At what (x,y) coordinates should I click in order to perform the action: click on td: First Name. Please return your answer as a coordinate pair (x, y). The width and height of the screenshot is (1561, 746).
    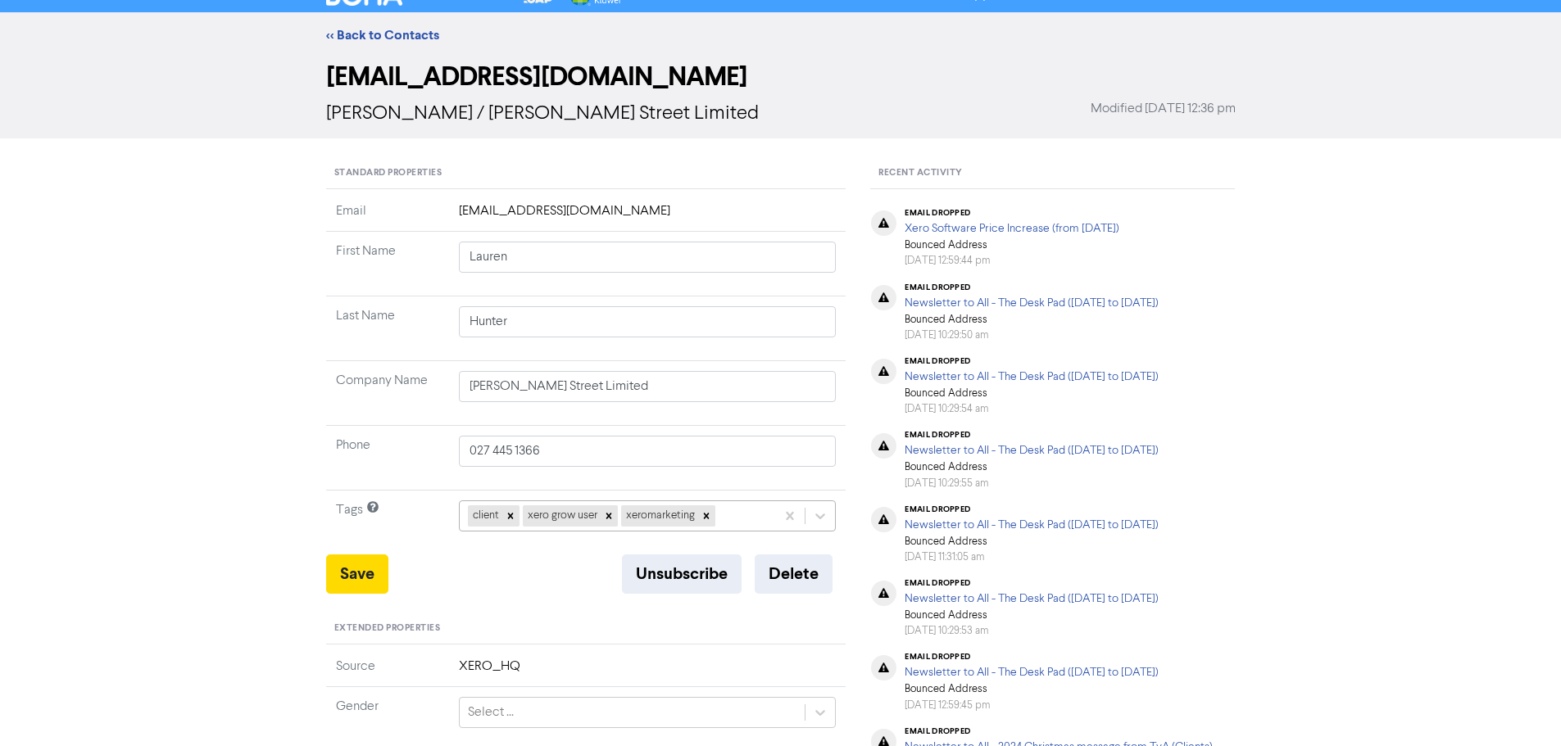
    Looking at the image, I should click on (388, 264).